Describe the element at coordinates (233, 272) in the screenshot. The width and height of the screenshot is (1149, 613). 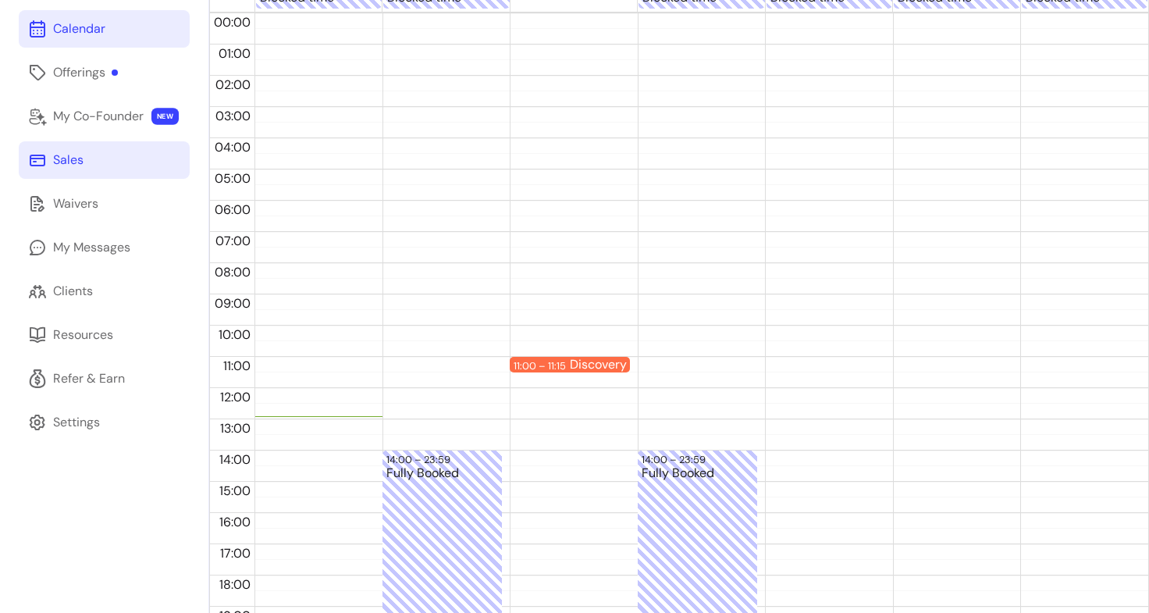
I see `span: 08:00` at that location.